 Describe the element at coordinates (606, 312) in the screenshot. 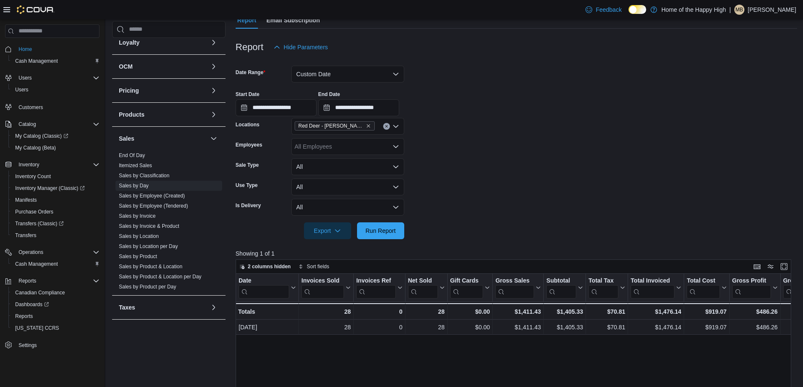

I see `div: $70.81` at that location.